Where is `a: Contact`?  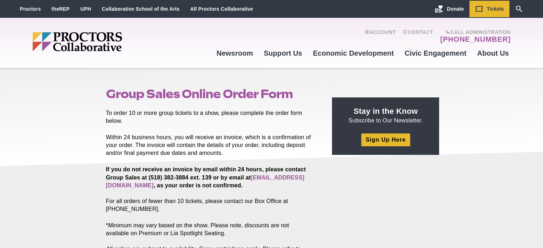
a: Contact is located at coordinates (417, 36).